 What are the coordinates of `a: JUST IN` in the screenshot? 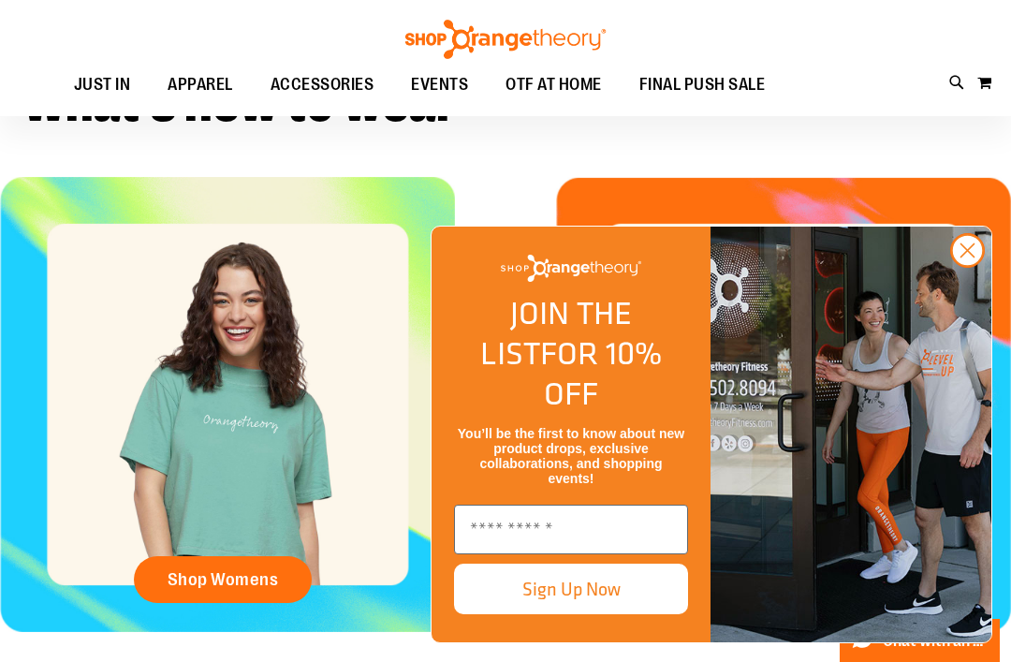 It's located at (102, 85).